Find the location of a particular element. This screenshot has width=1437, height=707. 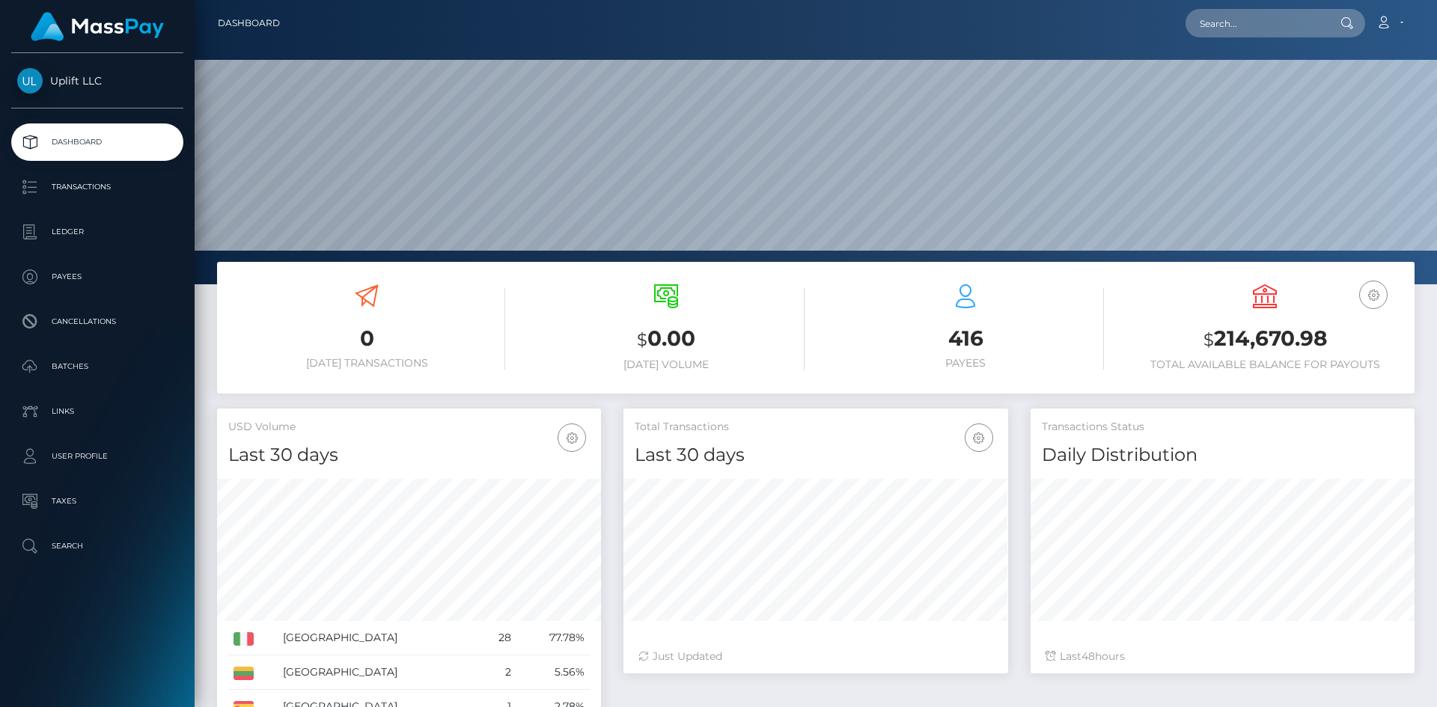

h5: USD Volume is located at coordinates (409, 427).